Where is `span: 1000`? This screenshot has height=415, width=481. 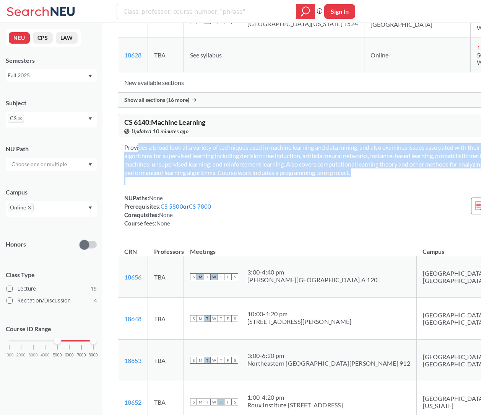 span: 1000 is located at coordinates (9, 354).